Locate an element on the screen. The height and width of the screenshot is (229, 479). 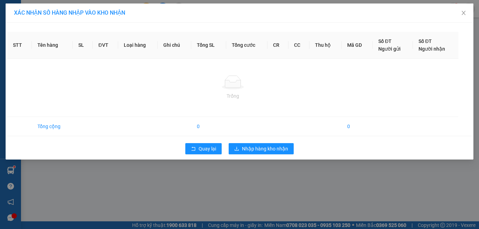
span: Người gửi is located at coordinates (389, 49).